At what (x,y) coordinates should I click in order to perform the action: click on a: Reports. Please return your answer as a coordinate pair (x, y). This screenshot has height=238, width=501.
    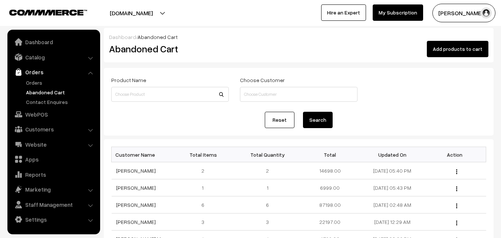
    Looking at the image, I should click on (53, 174).